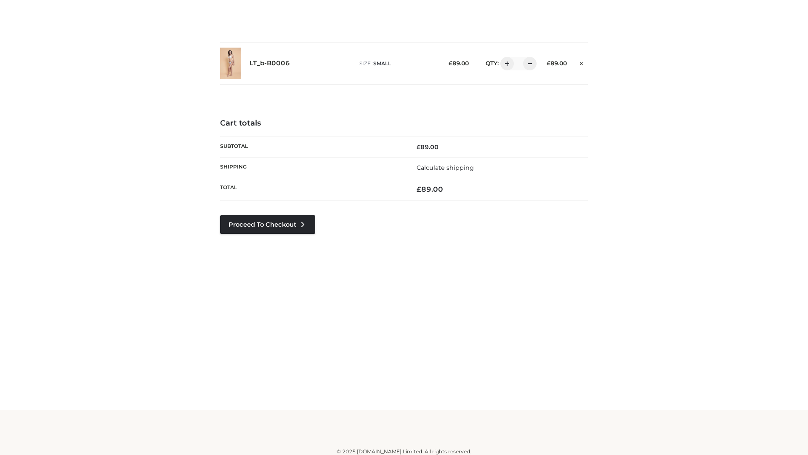  What do you see at coordinates (312, 189) in the screenshot?
I see `th: Total` at bounding box center [312, 189].